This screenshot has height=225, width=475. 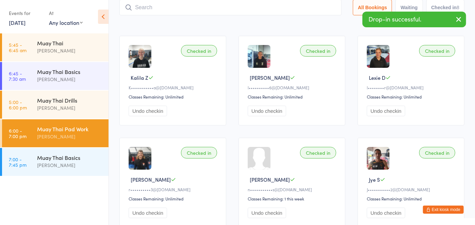 I want to click on div: Muay Thai, so click(x=70, y=43).